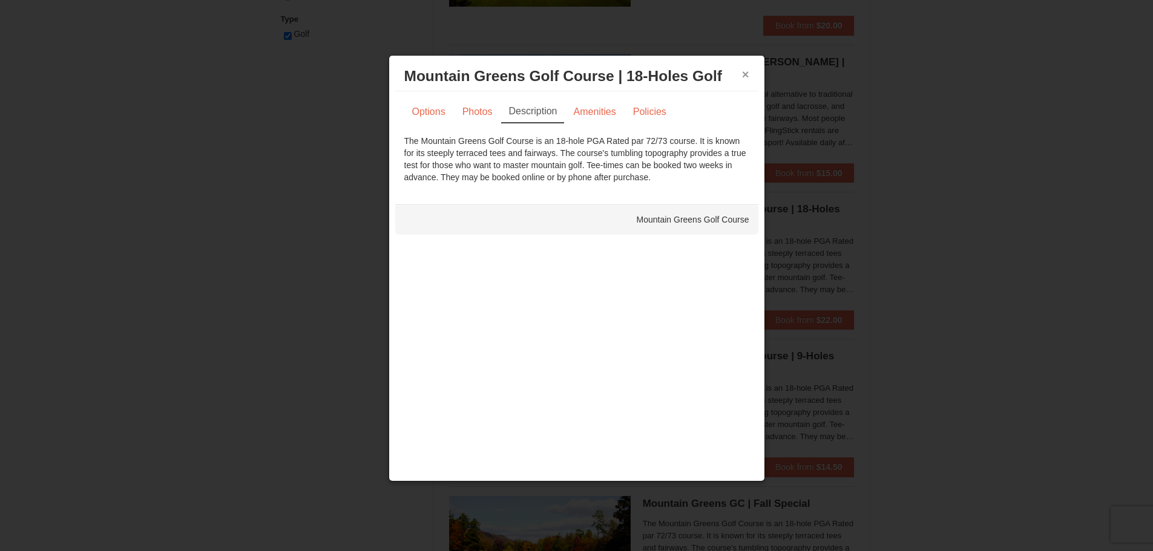 This screenshot has width=1153, height=551. I want to click on a: Description, so click(533, 112).